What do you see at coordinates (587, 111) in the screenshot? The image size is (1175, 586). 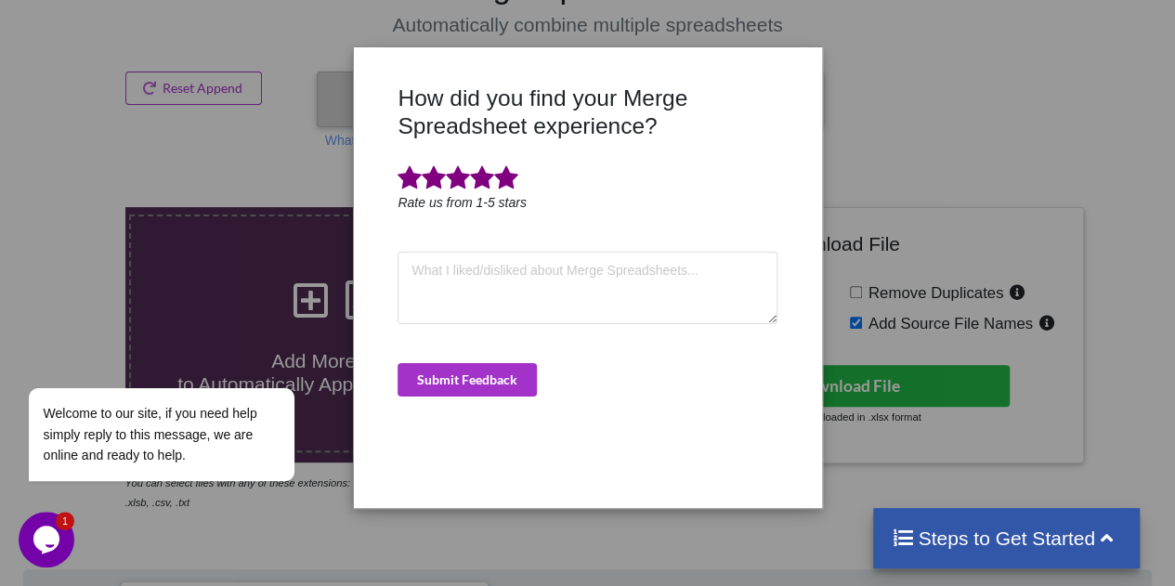 I see `h3: How did you find your Merge Spreadsheet experience?` at bounding box center [587, 111].